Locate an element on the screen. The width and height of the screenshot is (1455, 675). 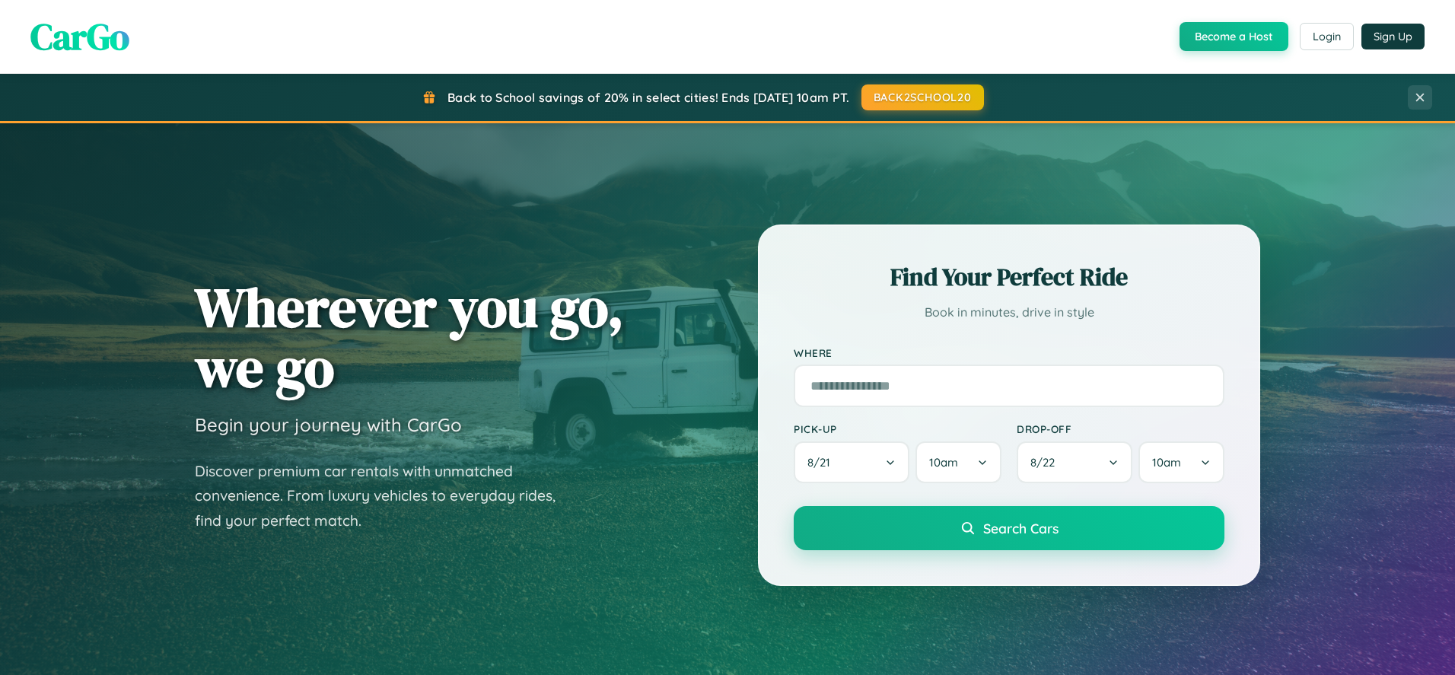
button: Become a Host is located at coordinates (1234, 37).